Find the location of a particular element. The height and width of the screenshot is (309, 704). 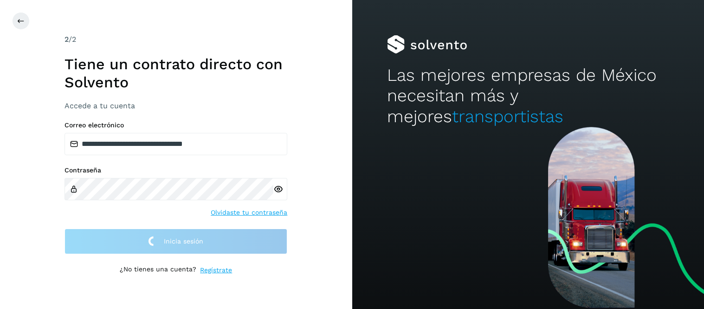

a: Olvidaste tu contraseña is located at coordinates (249, 212).